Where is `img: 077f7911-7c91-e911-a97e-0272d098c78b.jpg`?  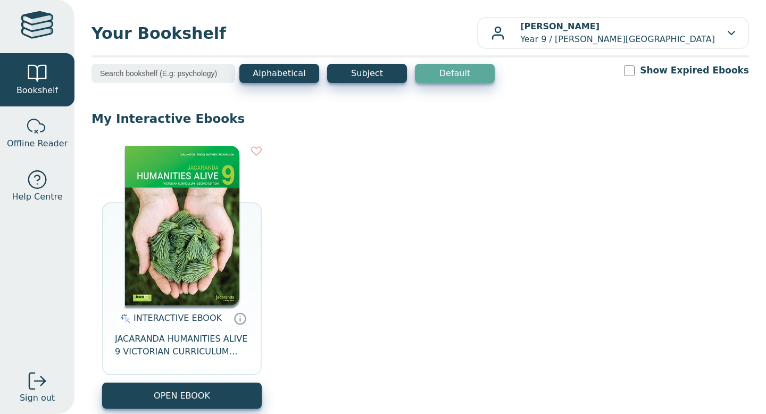 img: 077f7911-7c91-e911-a97e-0272d098c78b.jpg is located at coordinates (182, 226).